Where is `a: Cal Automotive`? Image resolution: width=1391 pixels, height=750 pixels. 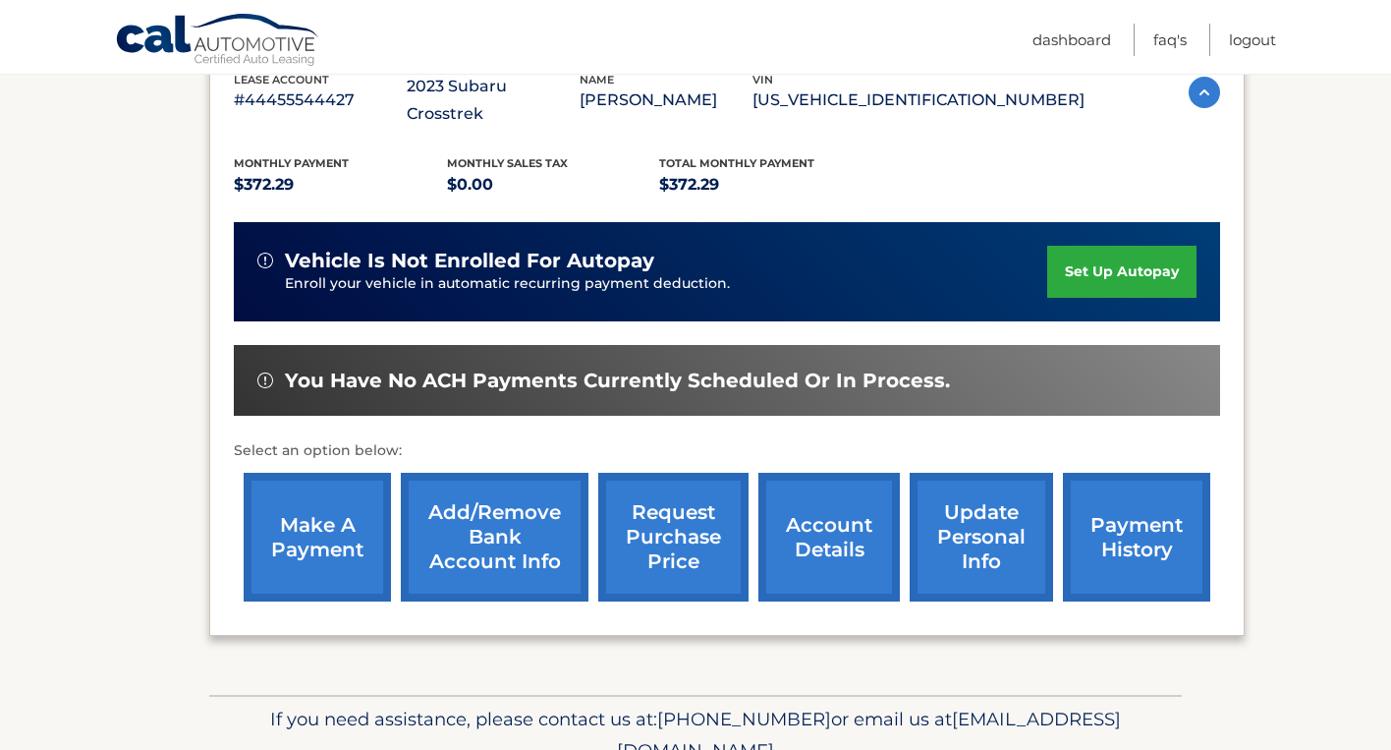 a: Cal Automotive is located at coordinates (218, 41).